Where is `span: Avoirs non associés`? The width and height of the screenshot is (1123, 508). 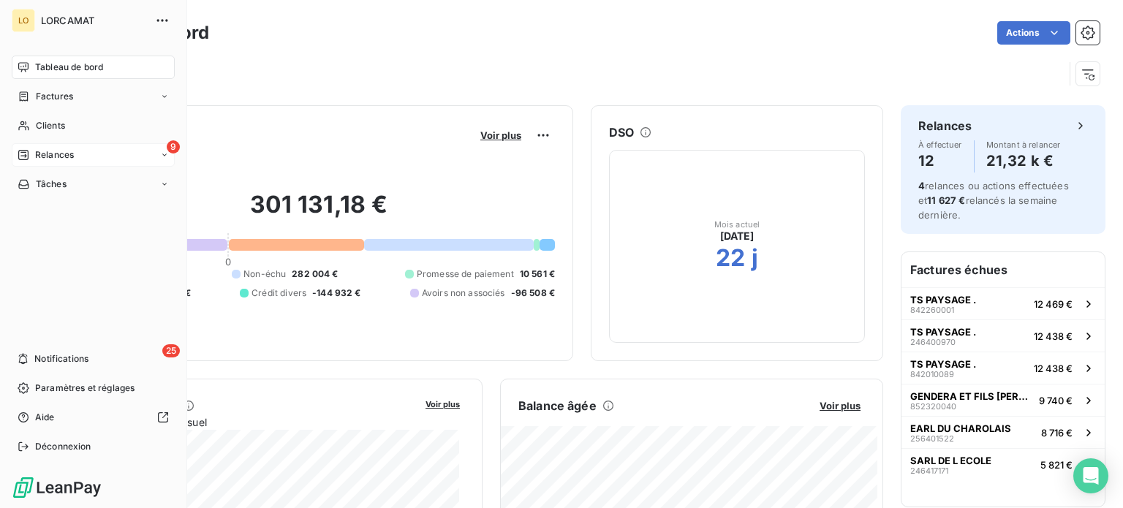
span: Avoirs non associés is located at coordinates (463, 293).